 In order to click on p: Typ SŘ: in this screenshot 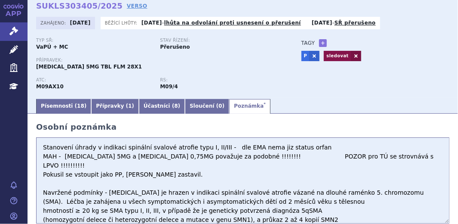, I will do `click(94, 40)`.